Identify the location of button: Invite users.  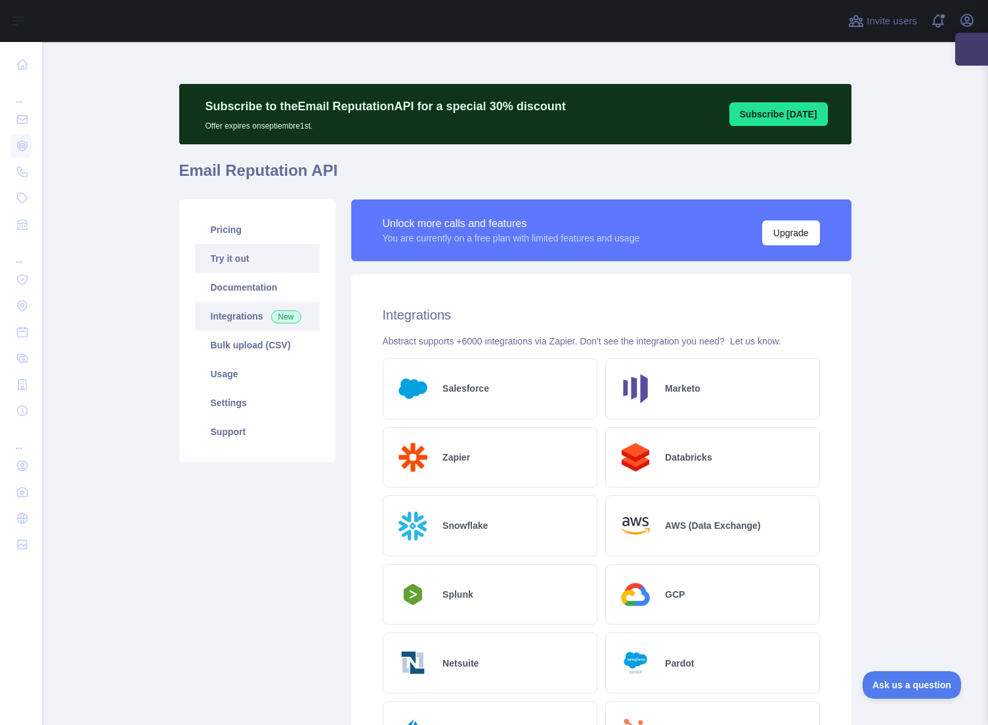
(882, 21).